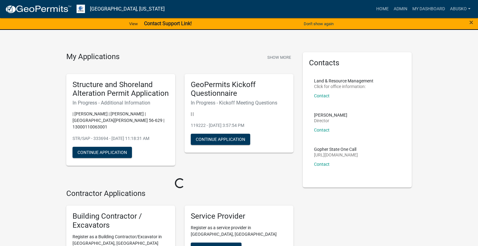  Describe the element at coordinates (239, 216) in the screenshot. I see `h5: Service Provider` at that location.